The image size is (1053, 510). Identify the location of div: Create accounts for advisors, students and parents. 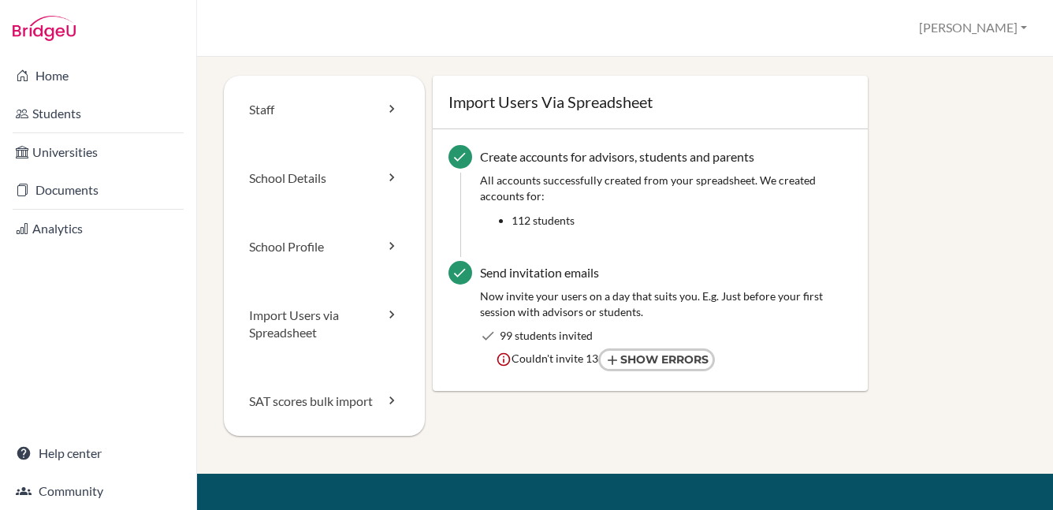
(666, 191).